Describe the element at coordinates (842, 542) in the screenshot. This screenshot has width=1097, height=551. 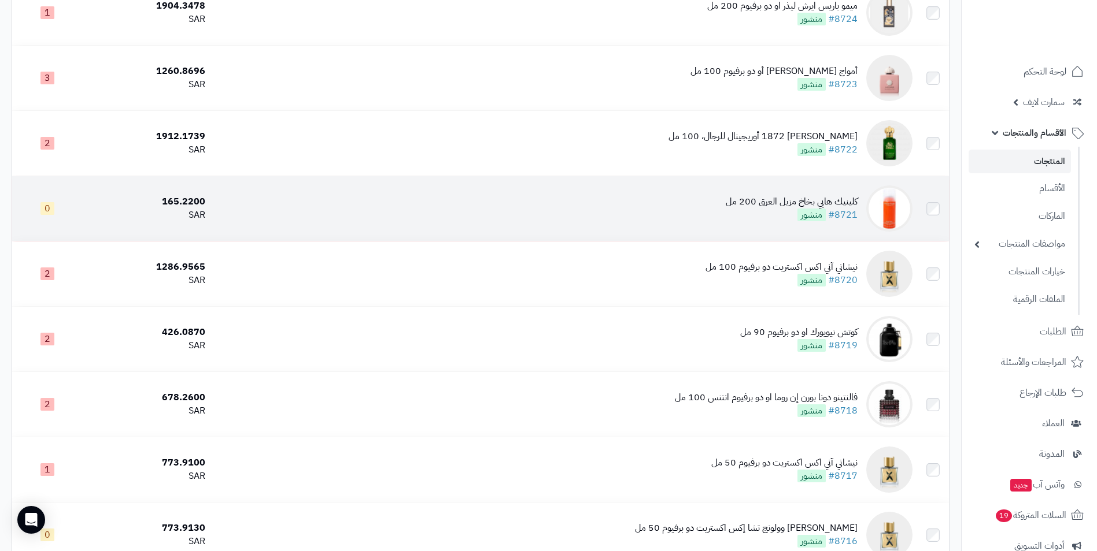
I see `a: #8716` at that location.